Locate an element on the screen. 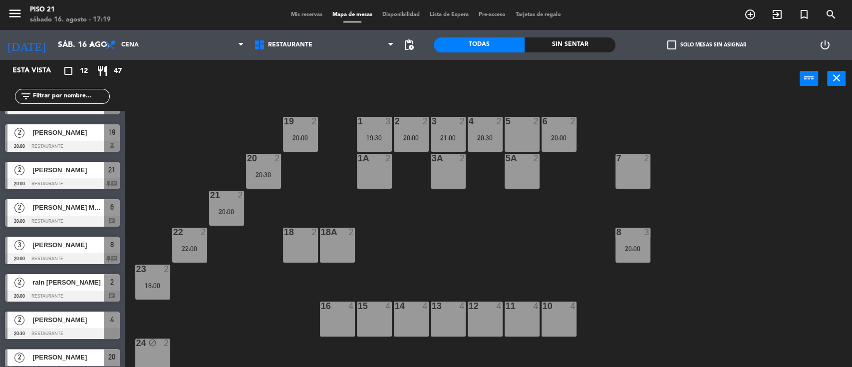 The image size is (852, 367). span: 4 is located at coordinates (112, 320).